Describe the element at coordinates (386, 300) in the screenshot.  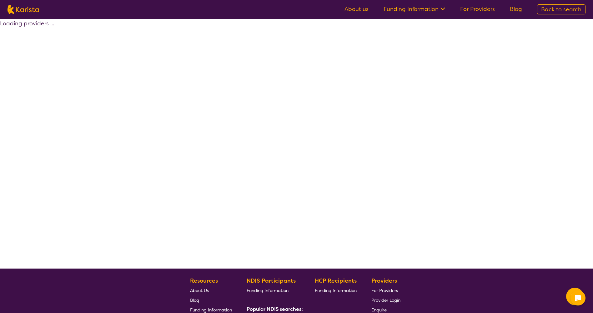
I see `a: Provider Login` at that location.